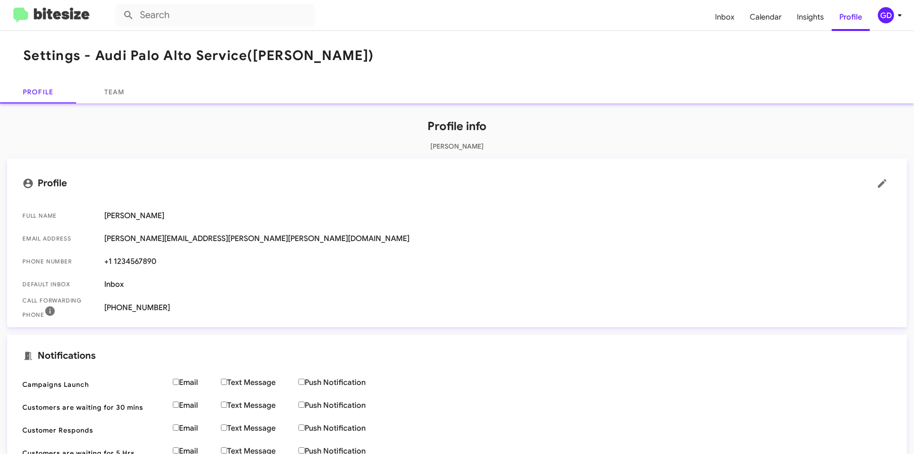  What do you see at coordinates (457, 126) in the screenshot?
I see `h1: Profile info` at bounding box center [457, 126].